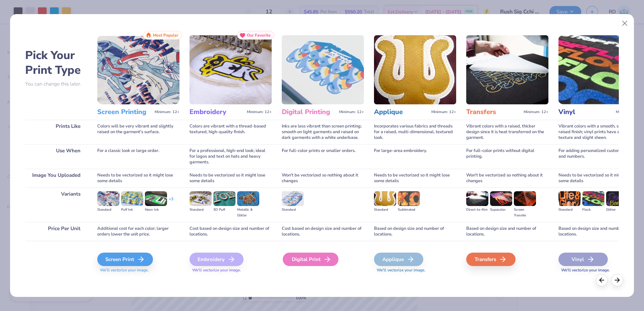 This screenshot has width=644, height=311. I want to click on img: Screen Transfer, so click(525, 198).